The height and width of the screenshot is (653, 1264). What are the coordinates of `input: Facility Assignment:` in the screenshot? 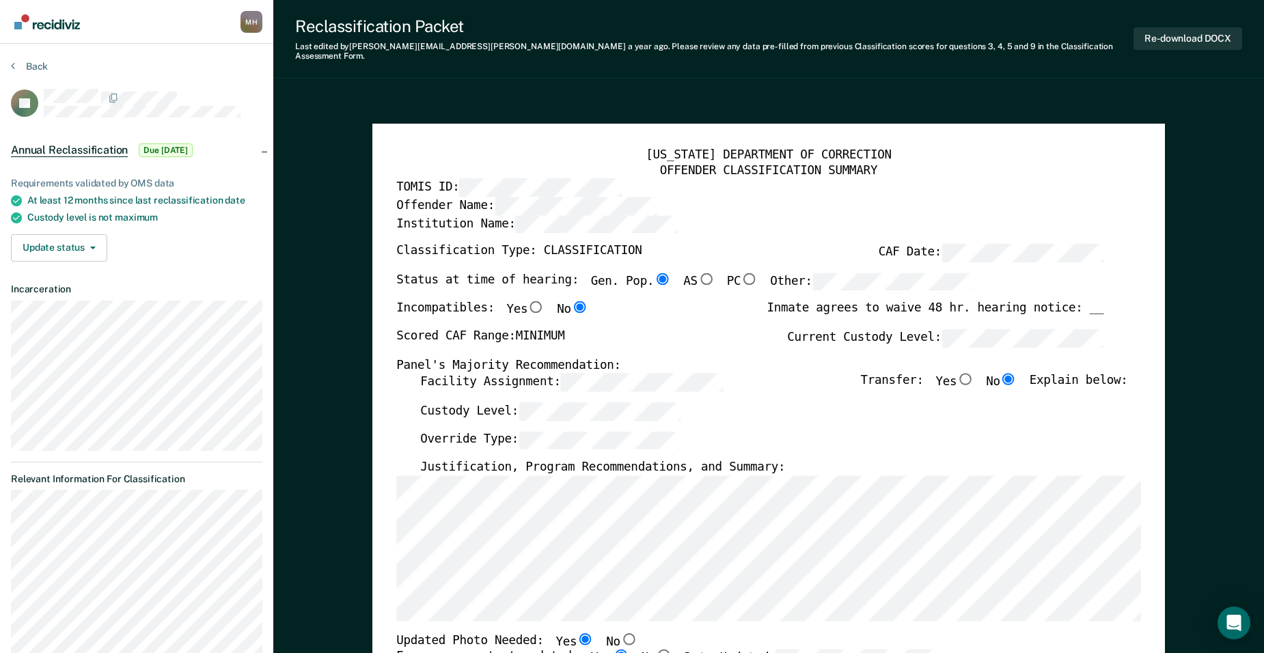 It's located at (641, 382).